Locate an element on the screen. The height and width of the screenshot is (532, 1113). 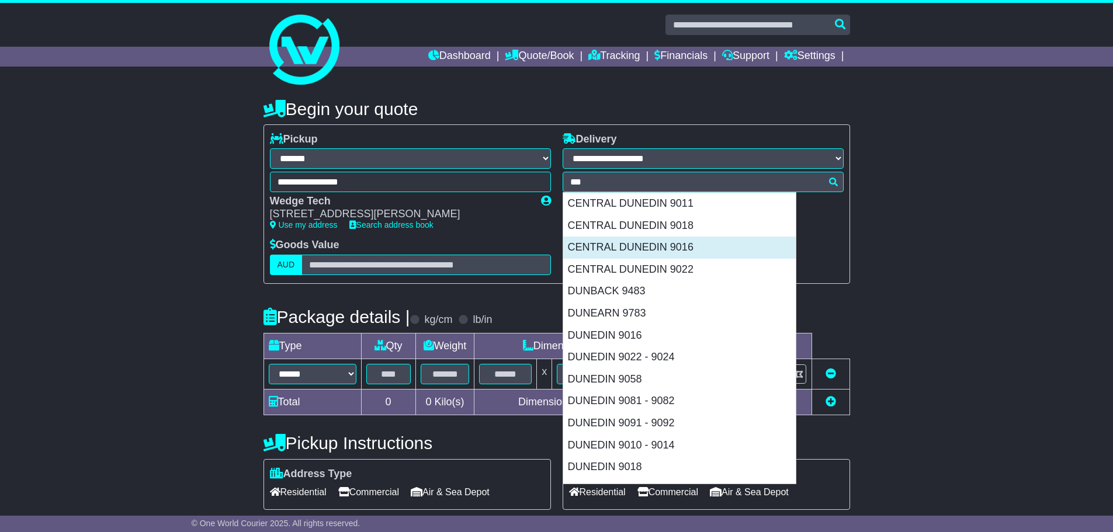
div: DUNEDIN 9058 is located at coordinates (679, 380).